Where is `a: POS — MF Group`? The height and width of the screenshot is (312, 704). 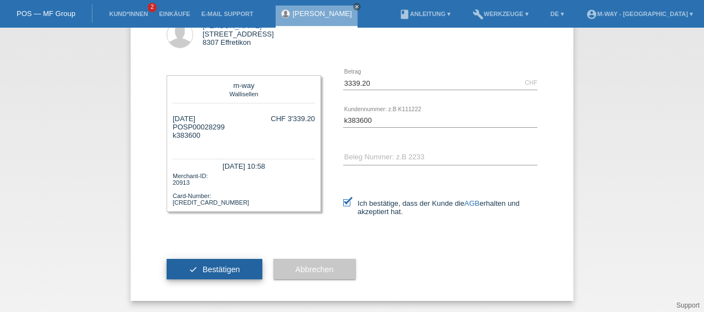 a: POS — MF Group is located at coordinates (46, 13).